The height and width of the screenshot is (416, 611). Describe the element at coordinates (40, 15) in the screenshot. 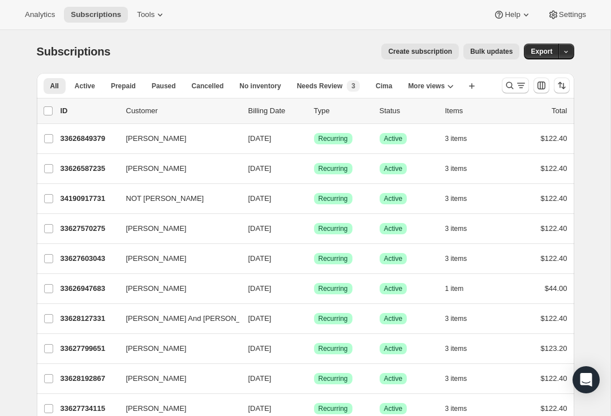

I see `span: Analytics` at that location.